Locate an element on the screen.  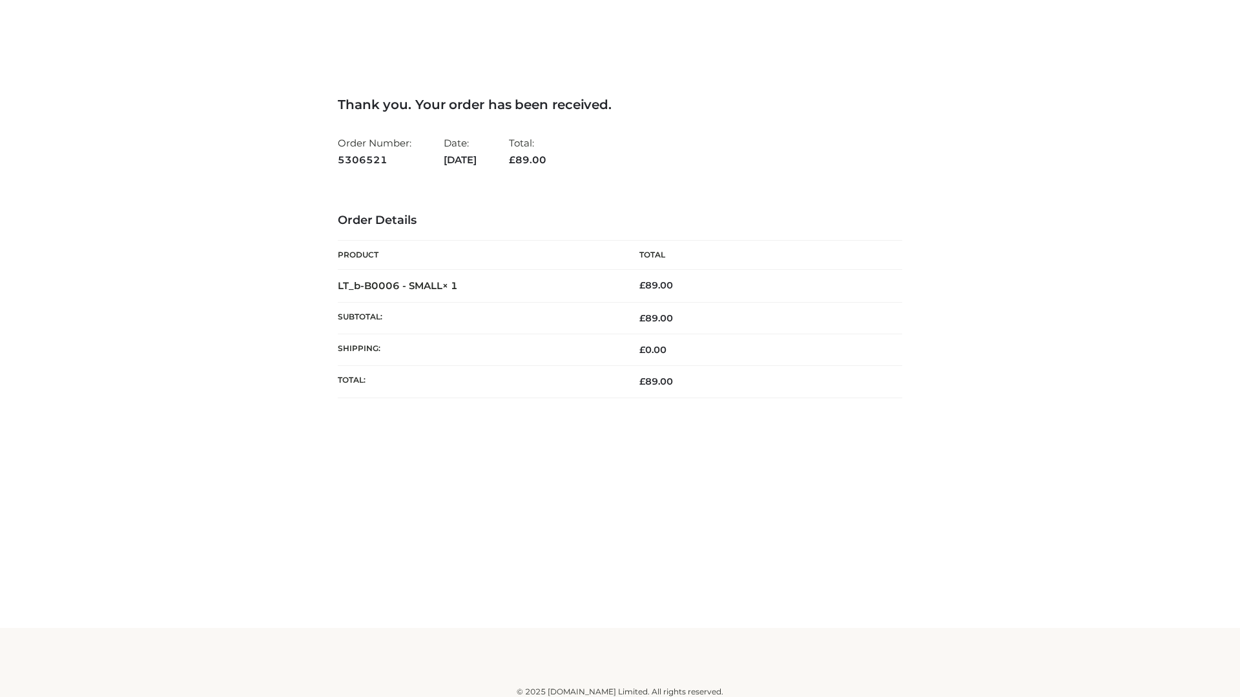
li: Total: is located at coordinates (528, 151).